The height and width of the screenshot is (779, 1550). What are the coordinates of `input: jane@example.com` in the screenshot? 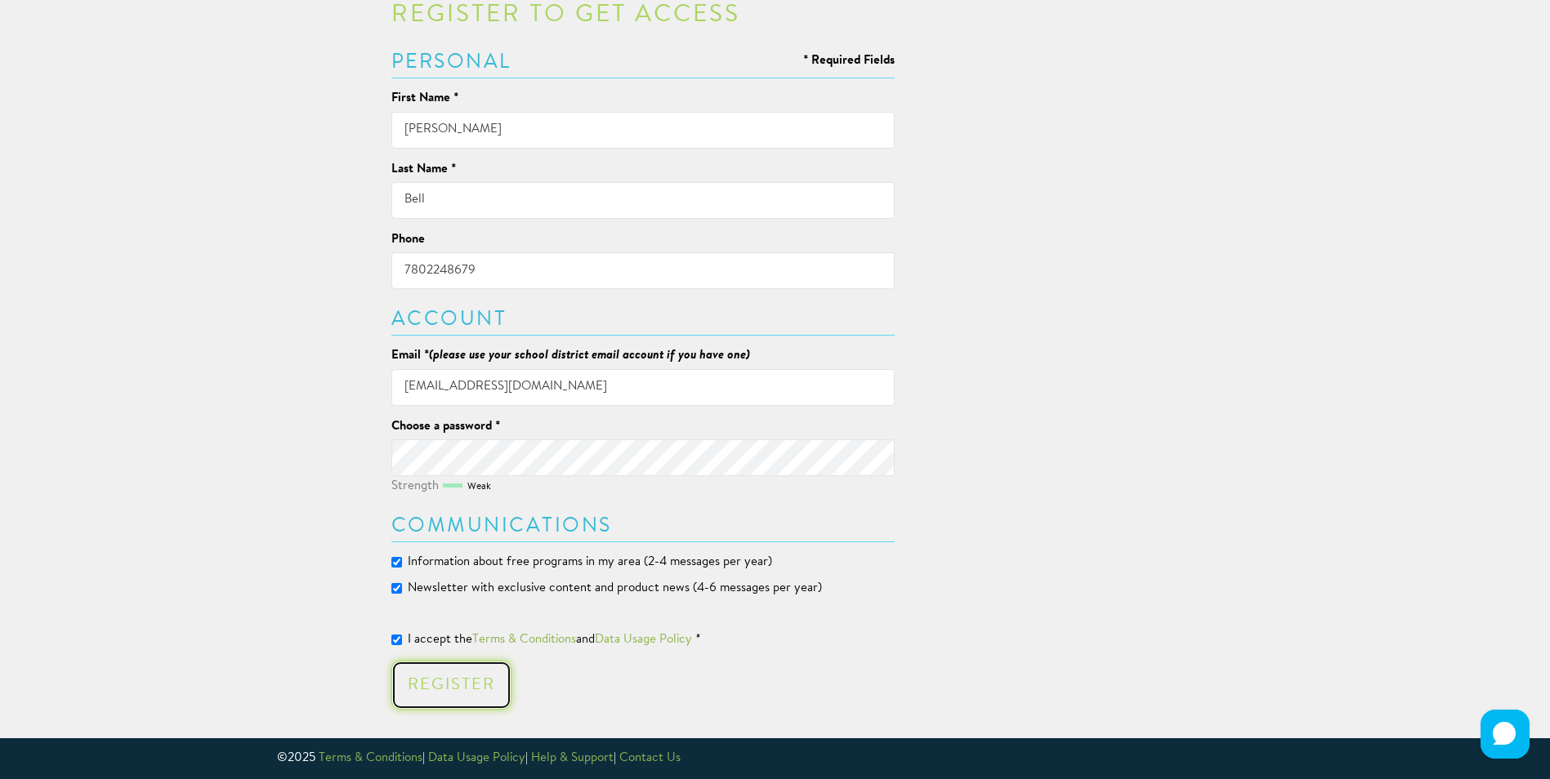 It's located at (643, 387).